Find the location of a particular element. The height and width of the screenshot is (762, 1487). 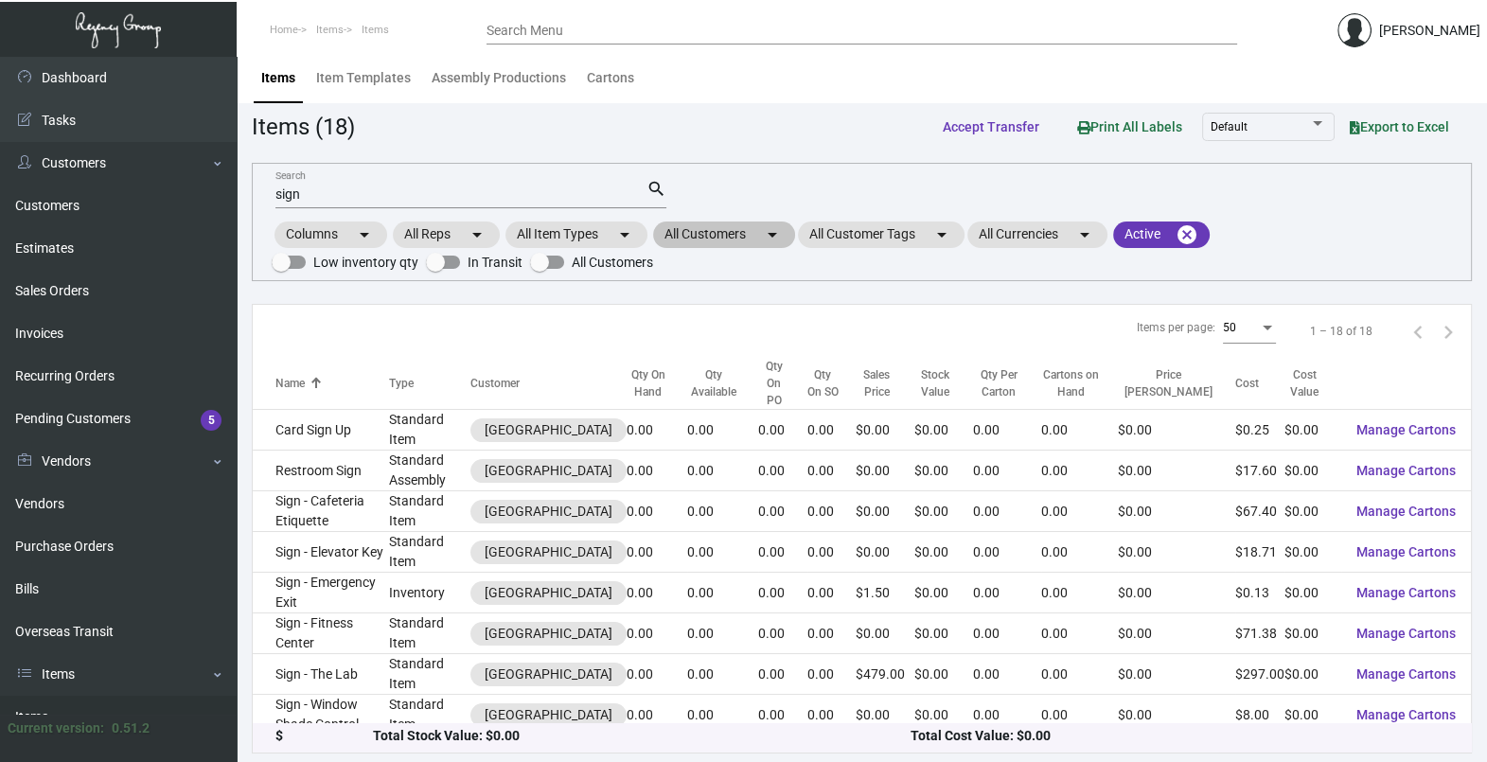

span: 50 is located at coordinates (1229, 327).